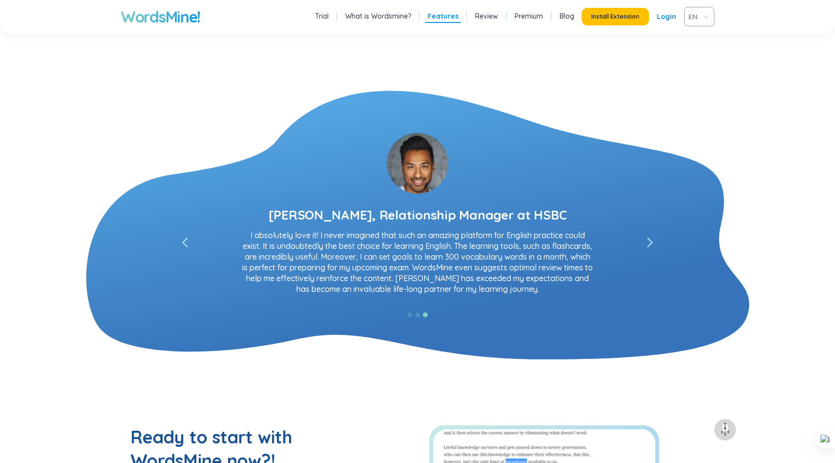  Describe the element at coordinates (418, 262) in the screenshot. I see `p: I absolutely love it! I never imagined that such an amazing platform for English practice could e...` at that location.